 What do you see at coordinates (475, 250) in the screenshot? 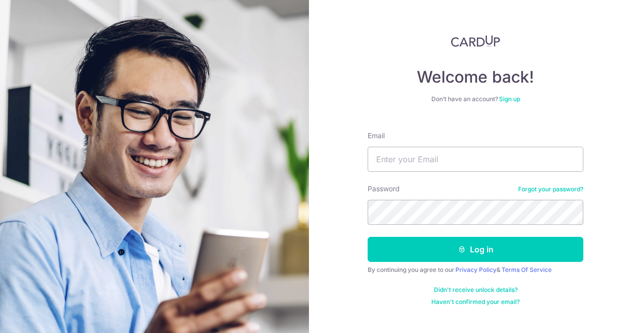
I see `button: Log in` at bounding box center [475, 250].